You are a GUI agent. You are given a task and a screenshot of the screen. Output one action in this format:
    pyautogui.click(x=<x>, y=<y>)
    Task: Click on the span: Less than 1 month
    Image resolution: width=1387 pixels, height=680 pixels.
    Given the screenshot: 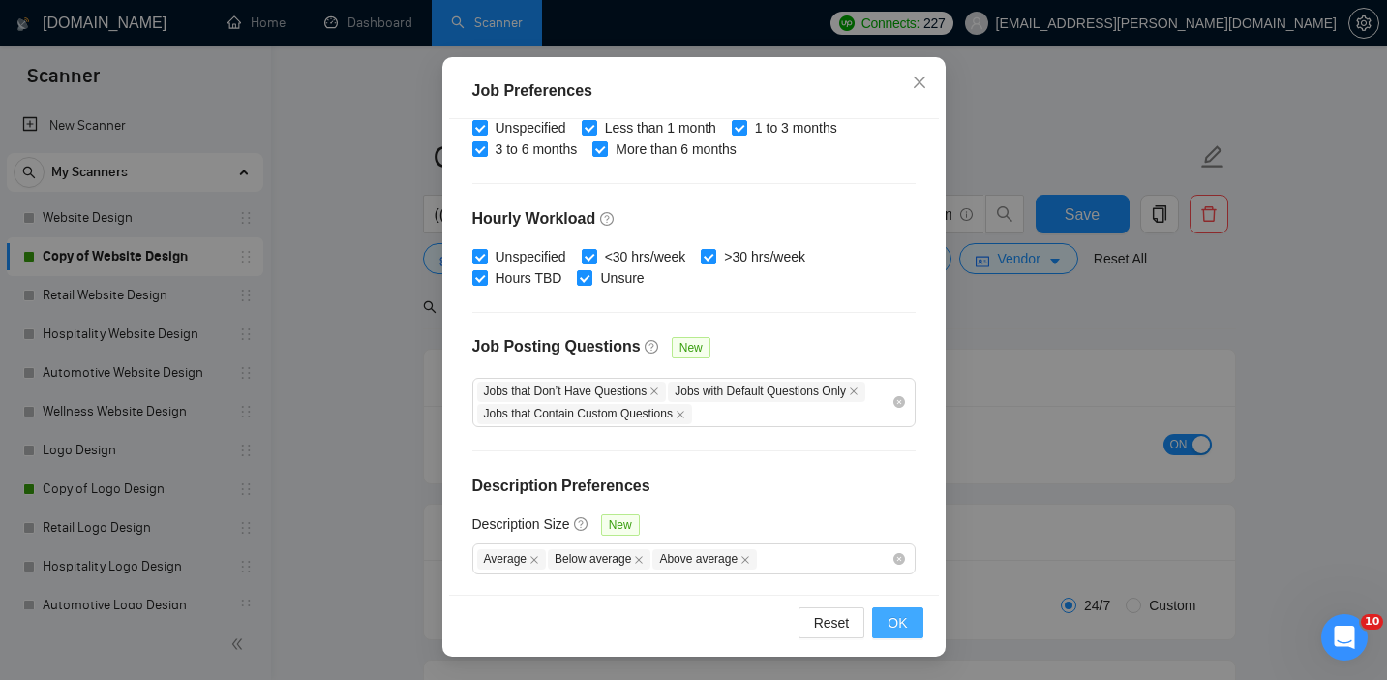 What is the action you would take?
    pyautogui.click(x=660, y=128)
    